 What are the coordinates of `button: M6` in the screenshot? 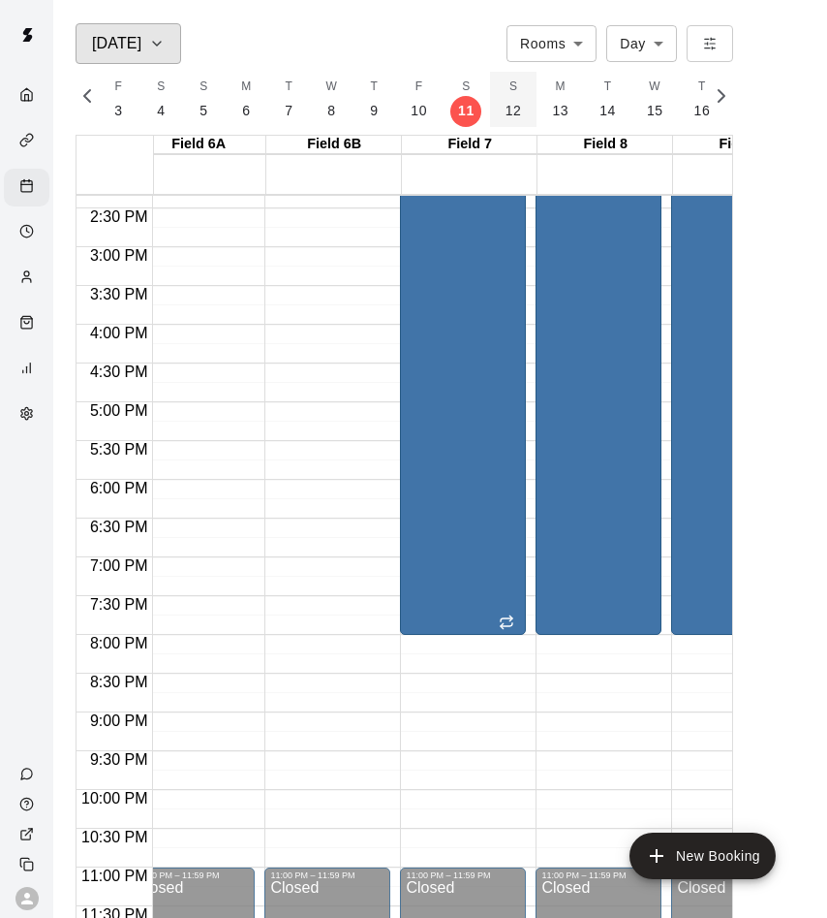 It's located at (246, 99).